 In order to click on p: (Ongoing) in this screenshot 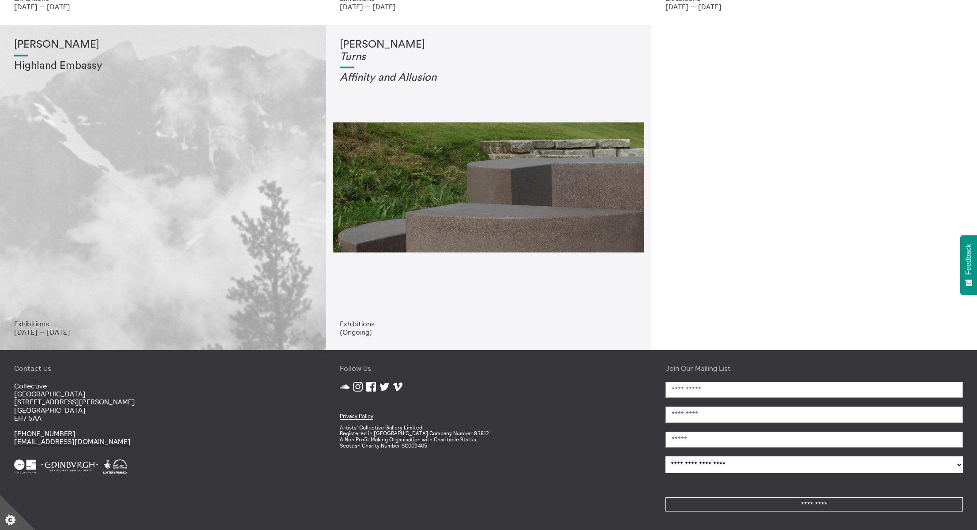, I will do `click(488, 332)`.